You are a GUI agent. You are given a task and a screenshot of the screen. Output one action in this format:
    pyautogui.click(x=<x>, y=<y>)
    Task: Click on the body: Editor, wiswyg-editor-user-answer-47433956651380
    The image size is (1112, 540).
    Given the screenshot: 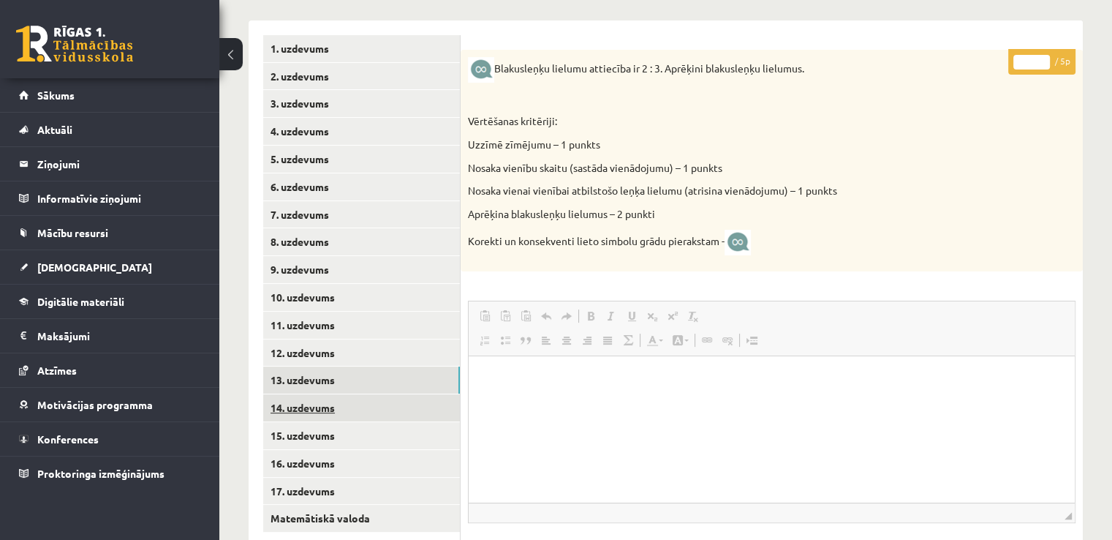 What is the action you would take?
    pyautogui.click(x=303, y=22)
    